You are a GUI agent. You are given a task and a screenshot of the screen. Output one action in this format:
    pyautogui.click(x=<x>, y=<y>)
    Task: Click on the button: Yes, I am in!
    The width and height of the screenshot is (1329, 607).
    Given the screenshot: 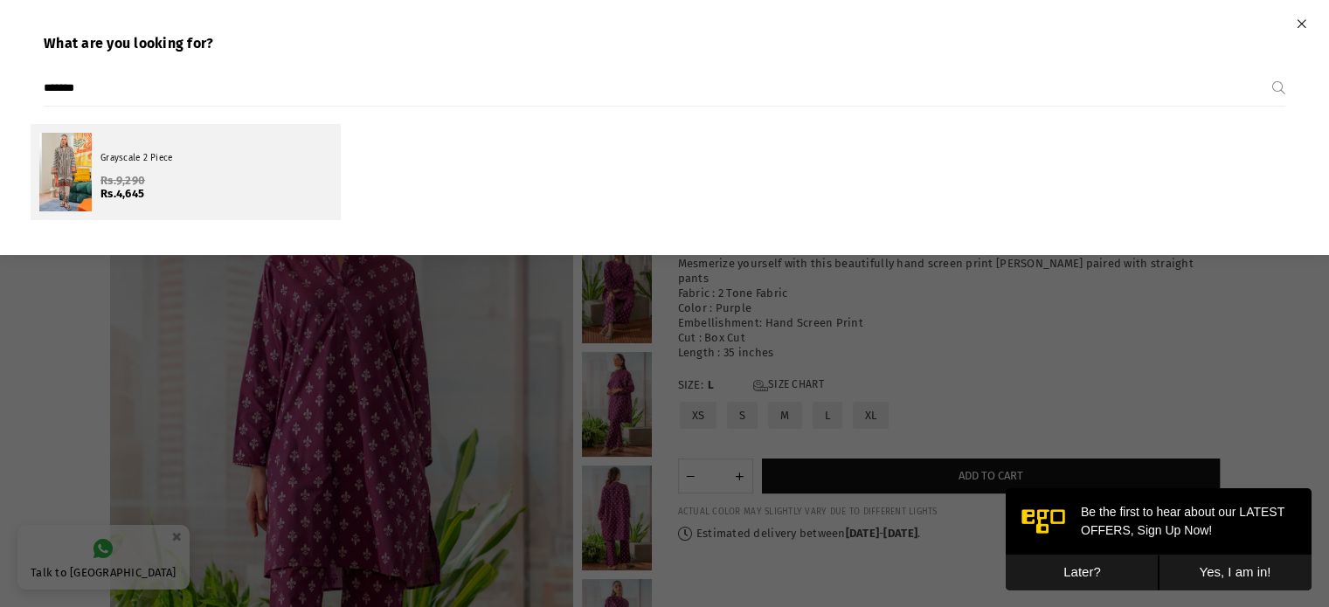 What is the action you would take?
    pyautogui.click(x=229, y=84)
    